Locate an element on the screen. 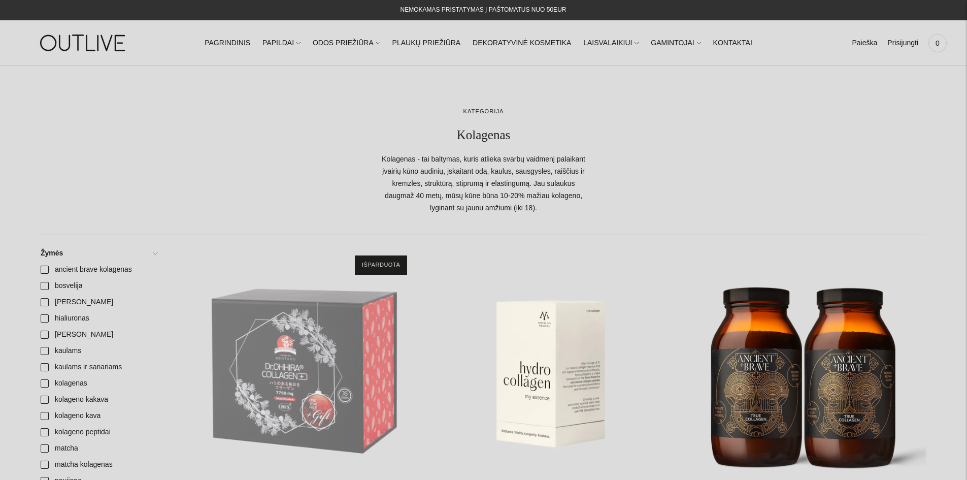 This screenshot has height=480, width=967. a: Žymės is located at coordinates (98, 253).